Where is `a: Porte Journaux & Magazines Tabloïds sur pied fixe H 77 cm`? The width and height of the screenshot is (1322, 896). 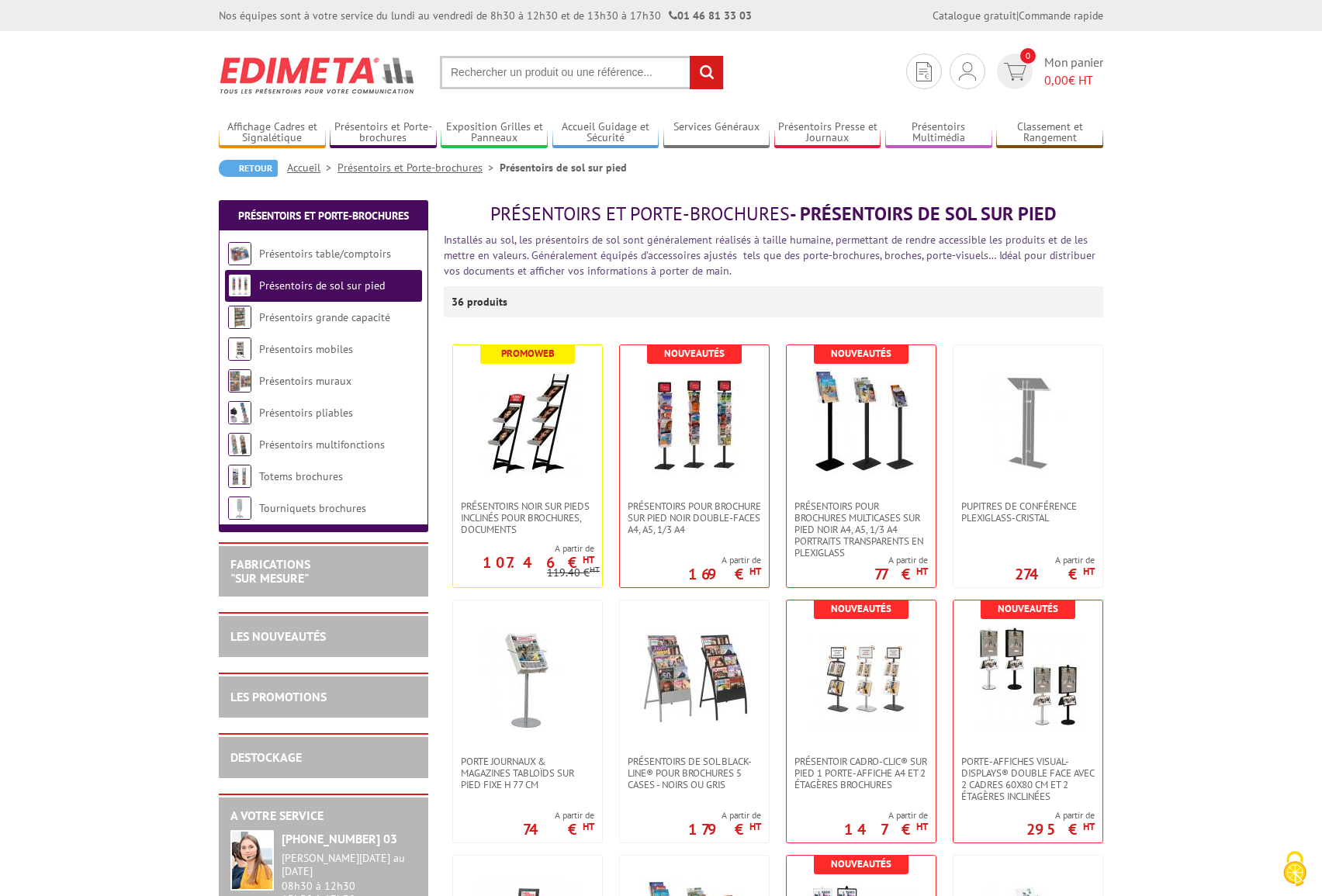 a: Porte Journaux & Magazines Tabloïds sur pied fixe H 77 cm is located at coordinates (528, 773).